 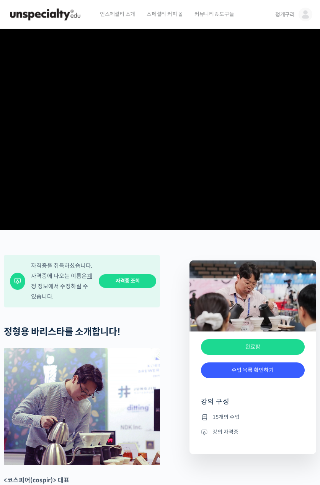 I want to click on li: 강의 자격증, so click(x=252, y=432).